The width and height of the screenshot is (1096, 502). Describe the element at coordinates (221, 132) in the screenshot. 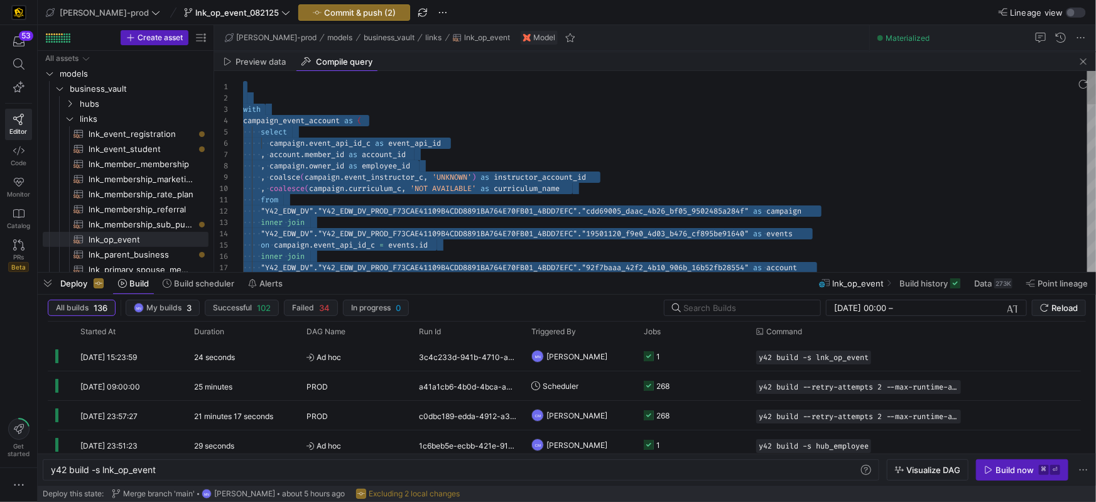

I see `div: 5` at that location.